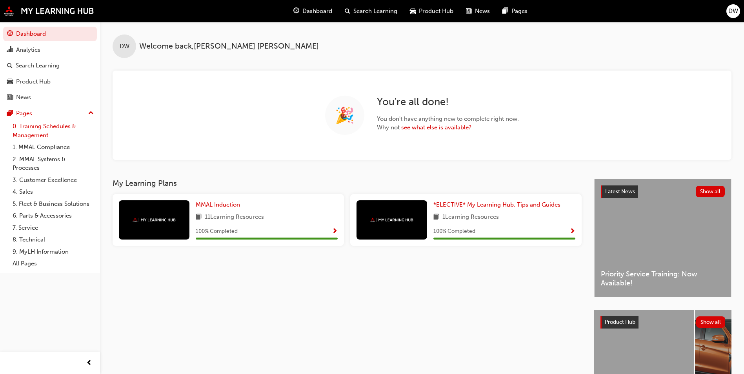  I want to click on span: Dashboard, so click(317, 11).